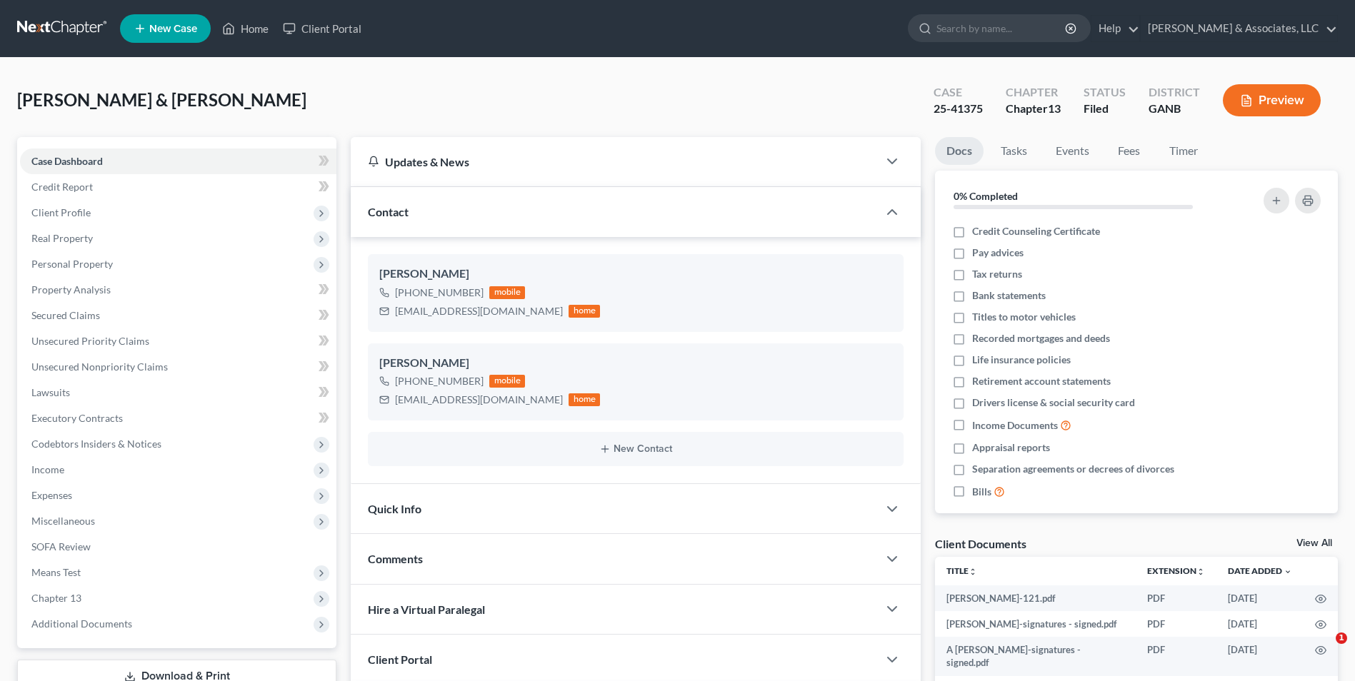 The width and height of the screenshot is (1355, 681). What do you see at coordinates (178, 341) in the screenshot?
I see `a: Unsecured Priority Claims` at bounding box center [178, 341].